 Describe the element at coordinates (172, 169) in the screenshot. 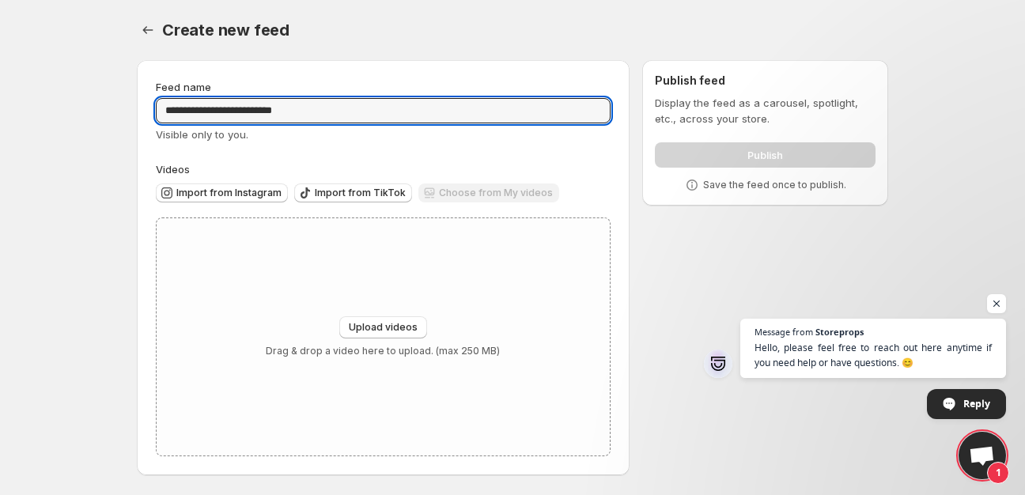

I see `span: Videos` at that location.